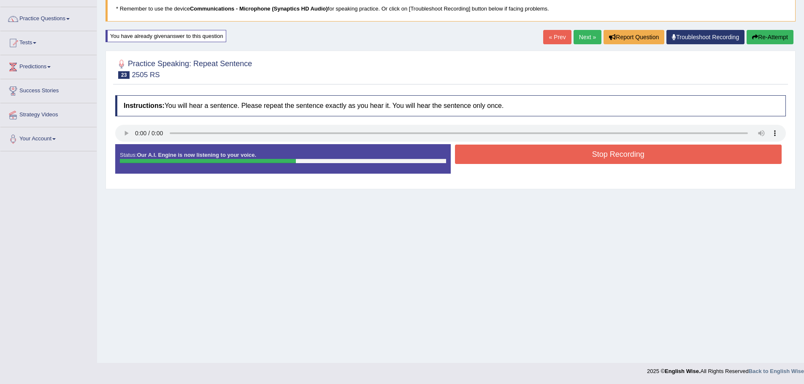 Image resolution: width=804 pixels, height=384 pixels. What do you see at coordinates (124, 75) in the screenshot?
I see `span: 23` at bounding box center [124, 75].